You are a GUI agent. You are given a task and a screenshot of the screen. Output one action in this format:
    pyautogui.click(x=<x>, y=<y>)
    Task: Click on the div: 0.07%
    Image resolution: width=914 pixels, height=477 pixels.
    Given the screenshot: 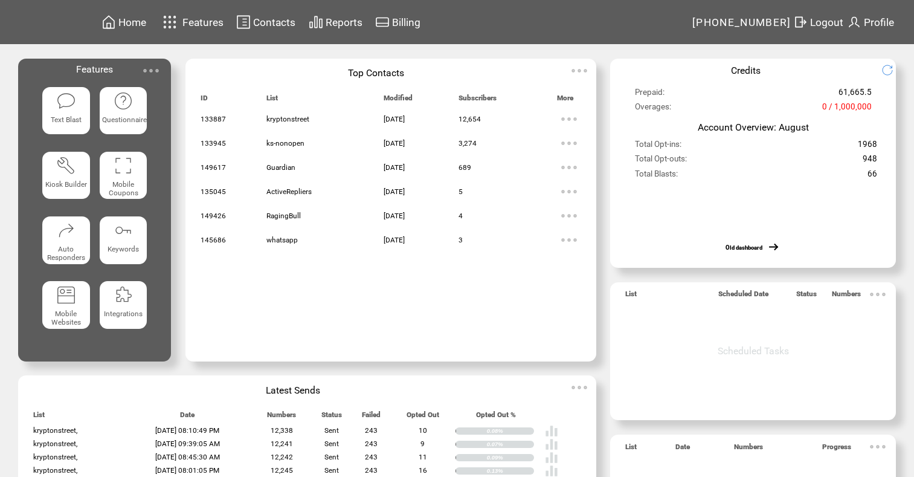 What is the action you would take?
    pyautogui.click(x=510, y=444)
    